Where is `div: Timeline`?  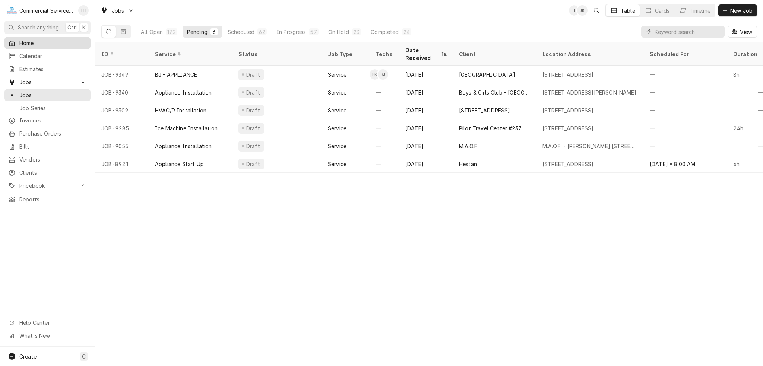 div: Timeline is located at coordinates (700, 10).